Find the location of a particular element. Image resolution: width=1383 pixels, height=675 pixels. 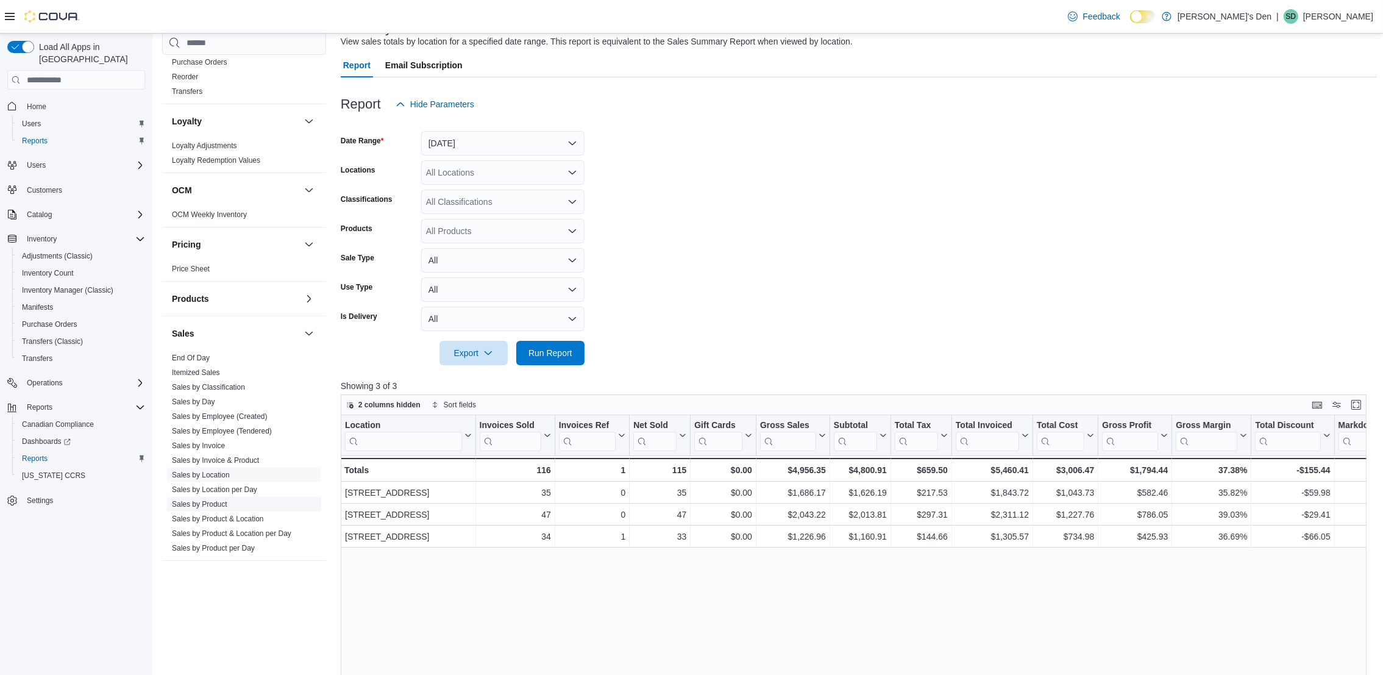

div: $1,043.73 is located at coordinates (1065, 493).